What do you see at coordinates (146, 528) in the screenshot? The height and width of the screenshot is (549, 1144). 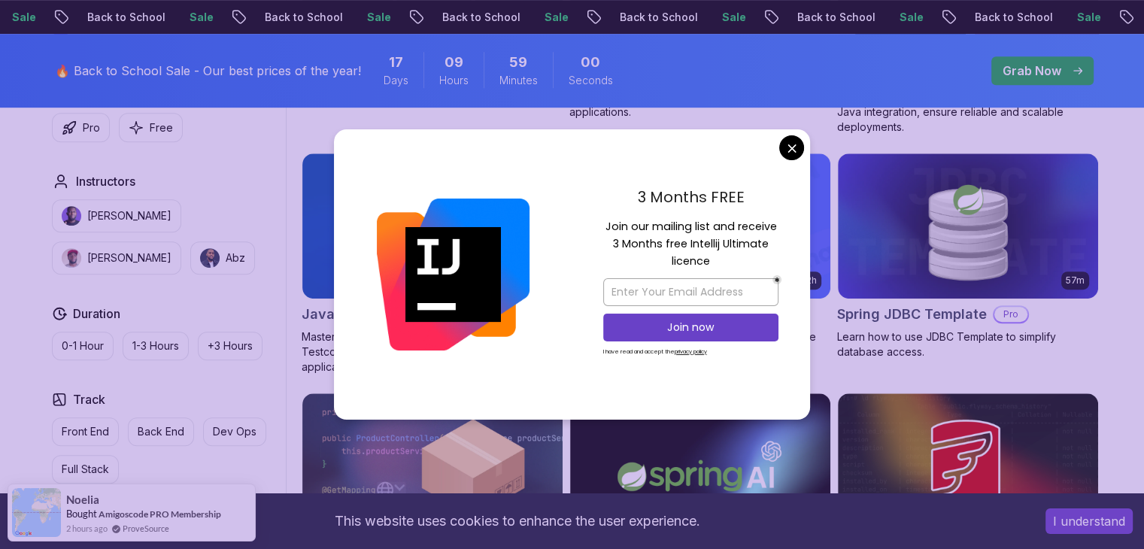 I see `a: ProveSource` at bounding box center [146, 528].